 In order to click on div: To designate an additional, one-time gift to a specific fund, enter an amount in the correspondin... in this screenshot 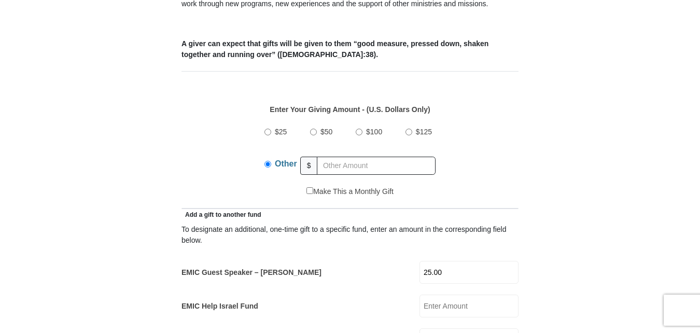, I will do `click(350, 235)`.